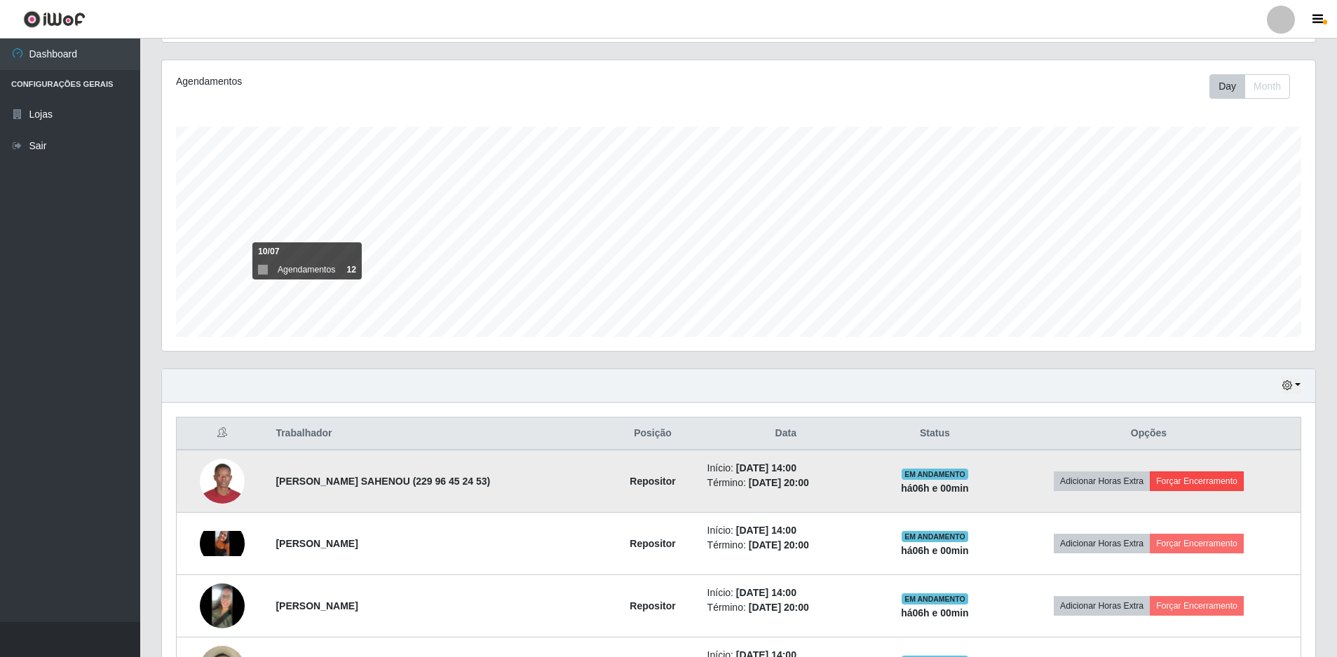  Describe the element at coordinates (54, 19) in the screenshot. I see `img: CoreUI Logo` at that location.